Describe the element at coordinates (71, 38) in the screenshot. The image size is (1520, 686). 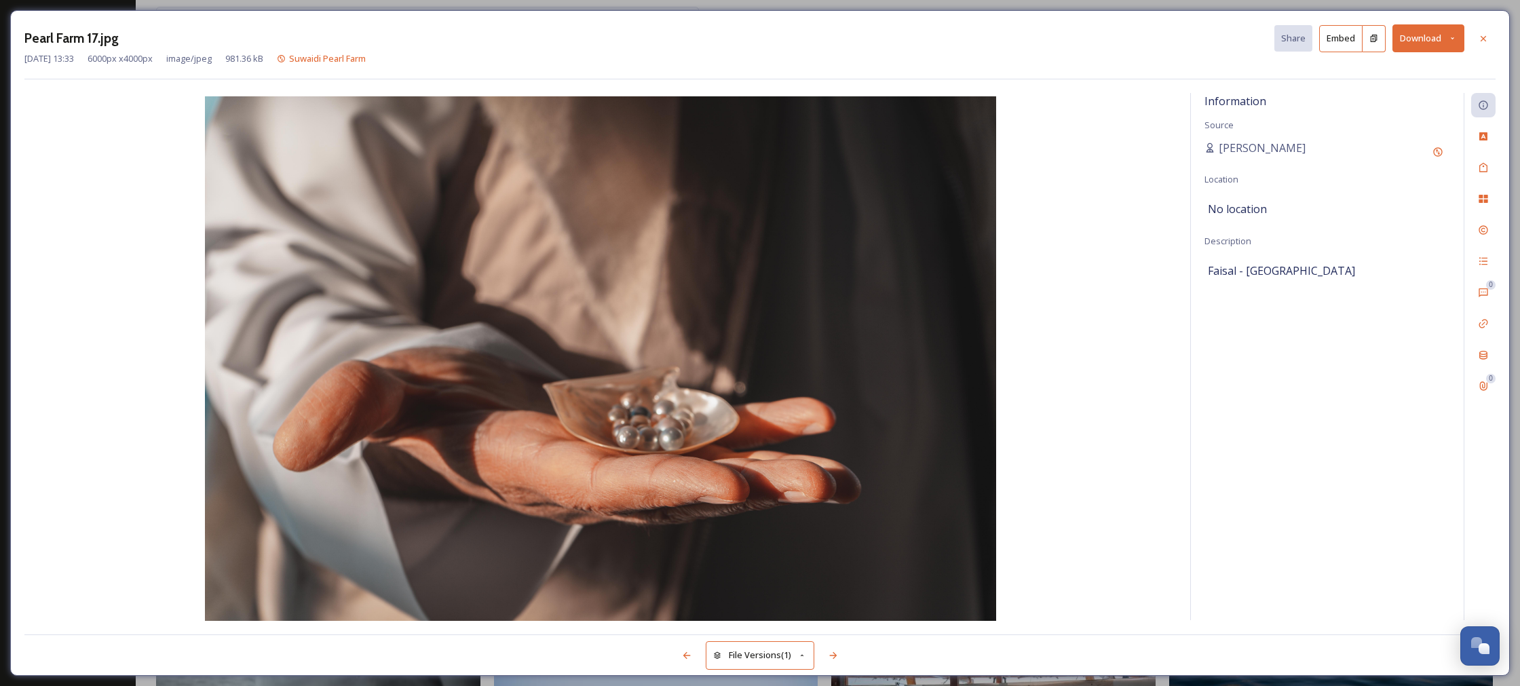
I see `h3: Pearl Farm 17.jpg` at that location.